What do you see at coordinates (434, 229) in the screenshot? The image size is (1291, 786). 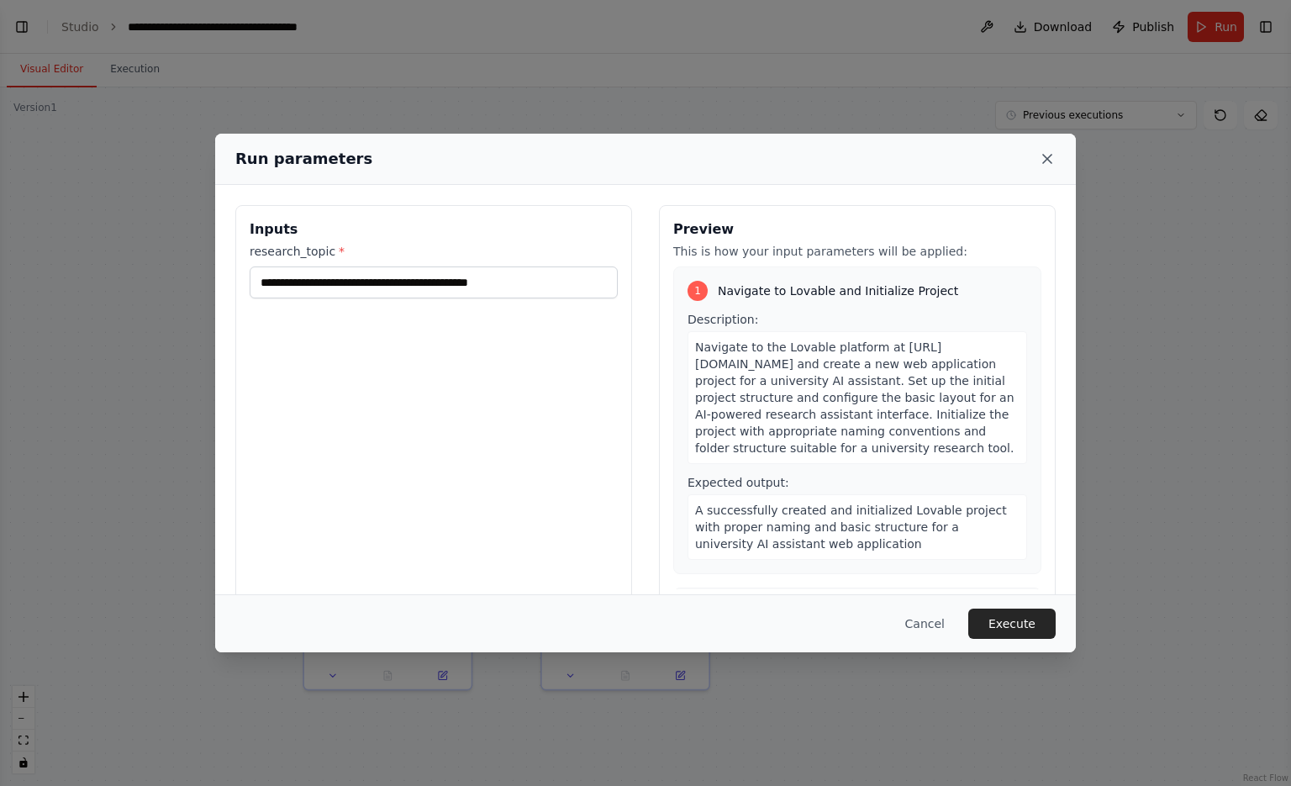 I see `h3: Inputs` at bounding box center [434, 229].